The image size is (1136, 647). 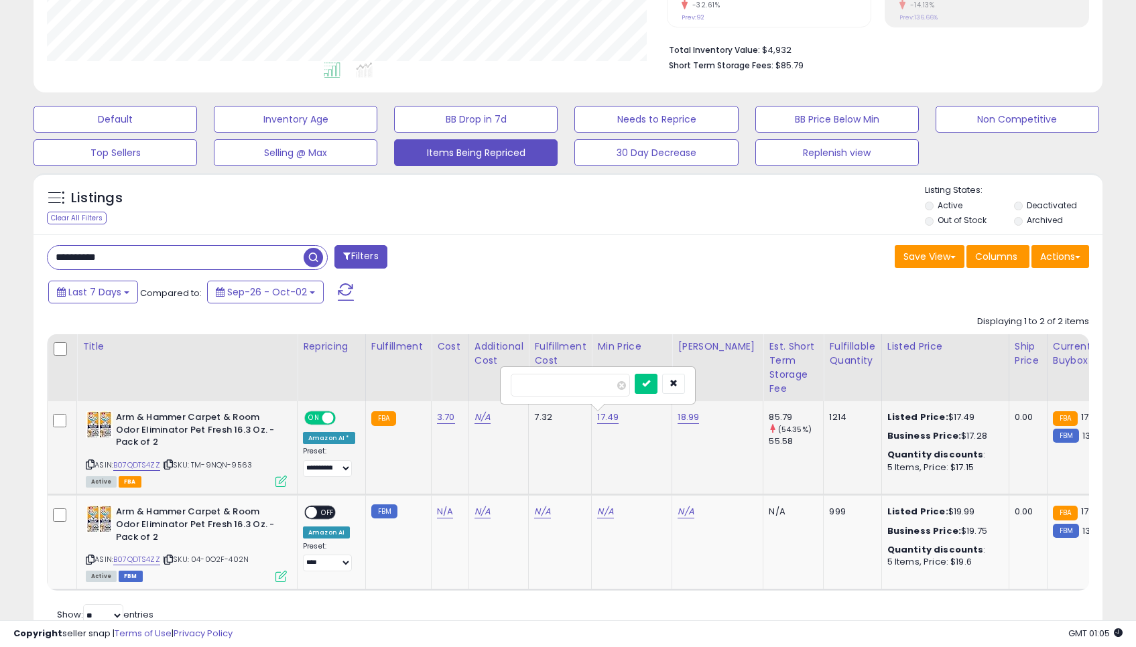 I want to click on button: Filters, so click(x=360, y=257).